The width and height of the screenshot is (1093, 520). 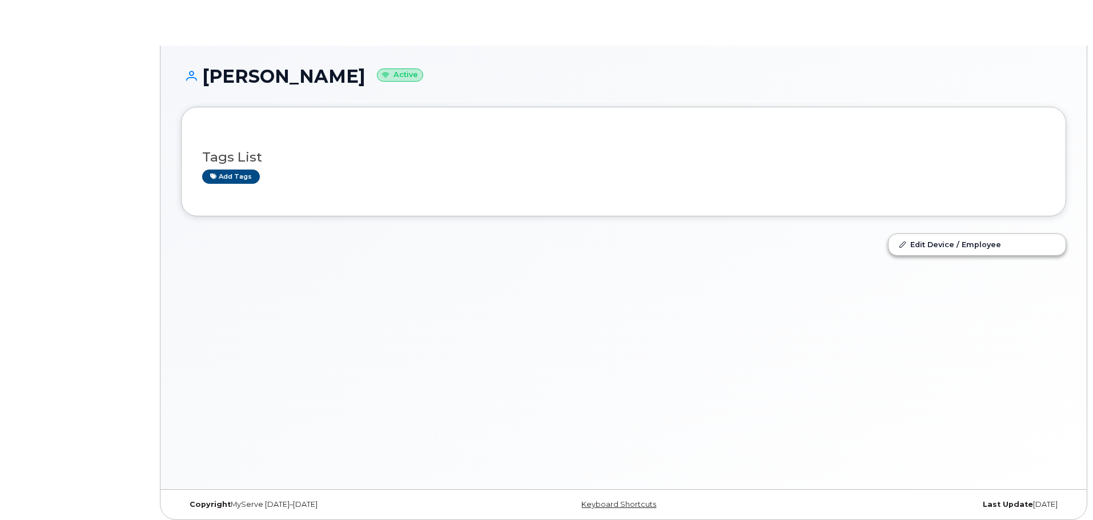 I want to click on a: Edit Device / Employee, so click(x=977, y=244).